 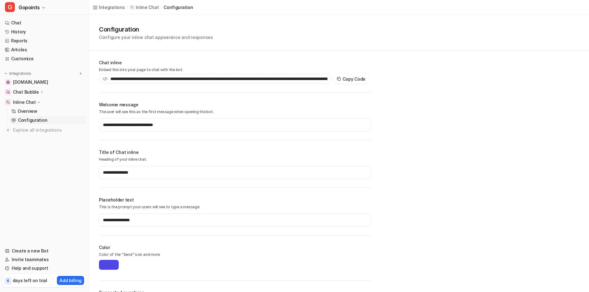 I want to click on img: Inline Chat, so click(x=8, y=102).